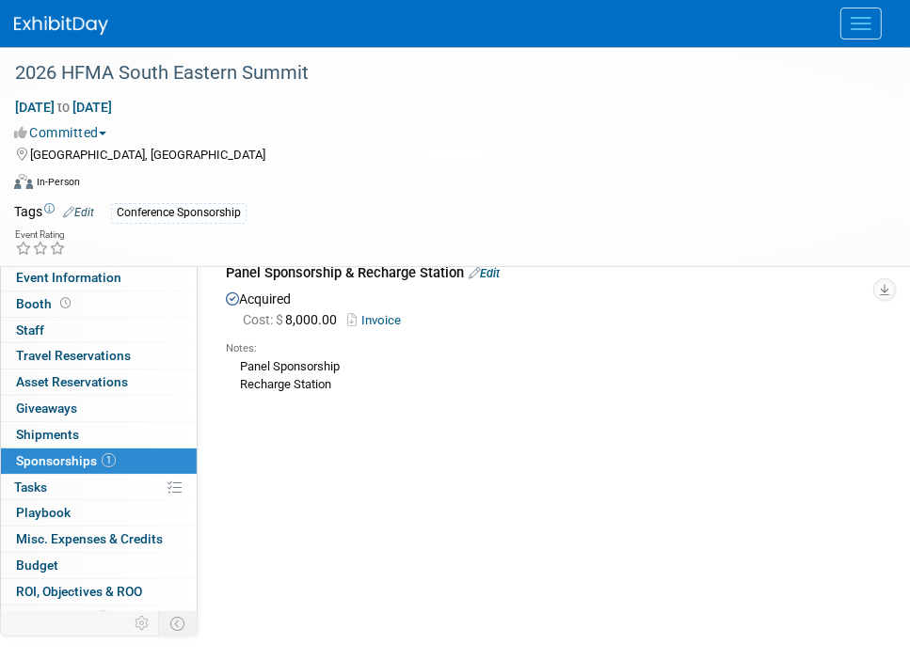  I want to click on div: Panel Sponsorship & Recharge Station, so click(553, 275).